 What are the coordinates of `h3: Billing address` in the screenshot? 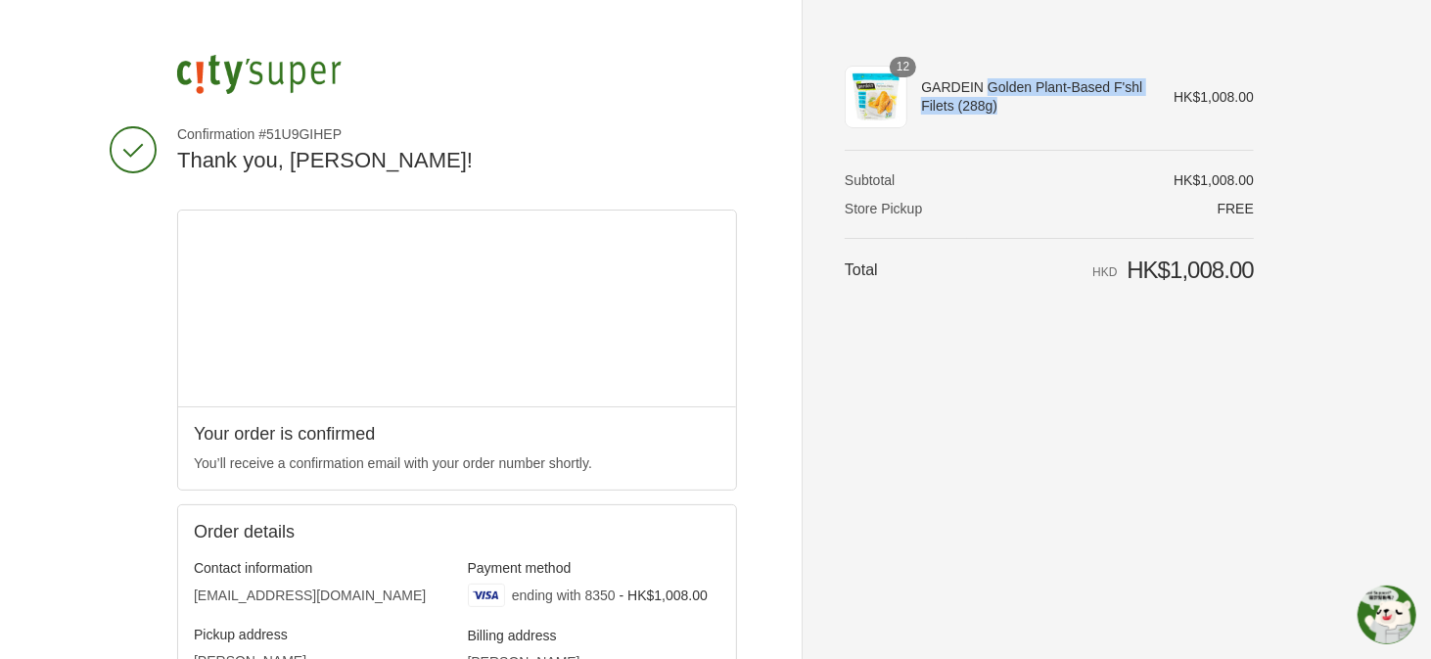 It's located at (594, 635).